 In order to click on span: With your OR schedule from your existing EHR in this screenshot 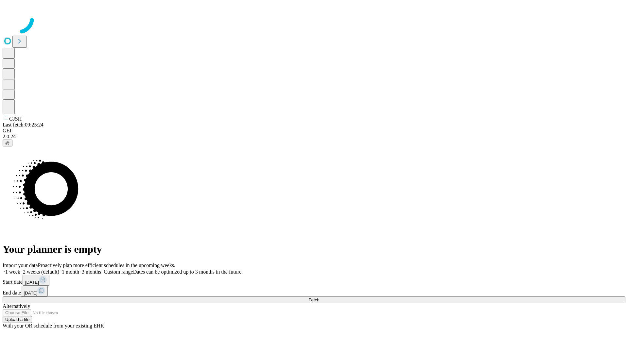, I will do `click(53, 326)`.